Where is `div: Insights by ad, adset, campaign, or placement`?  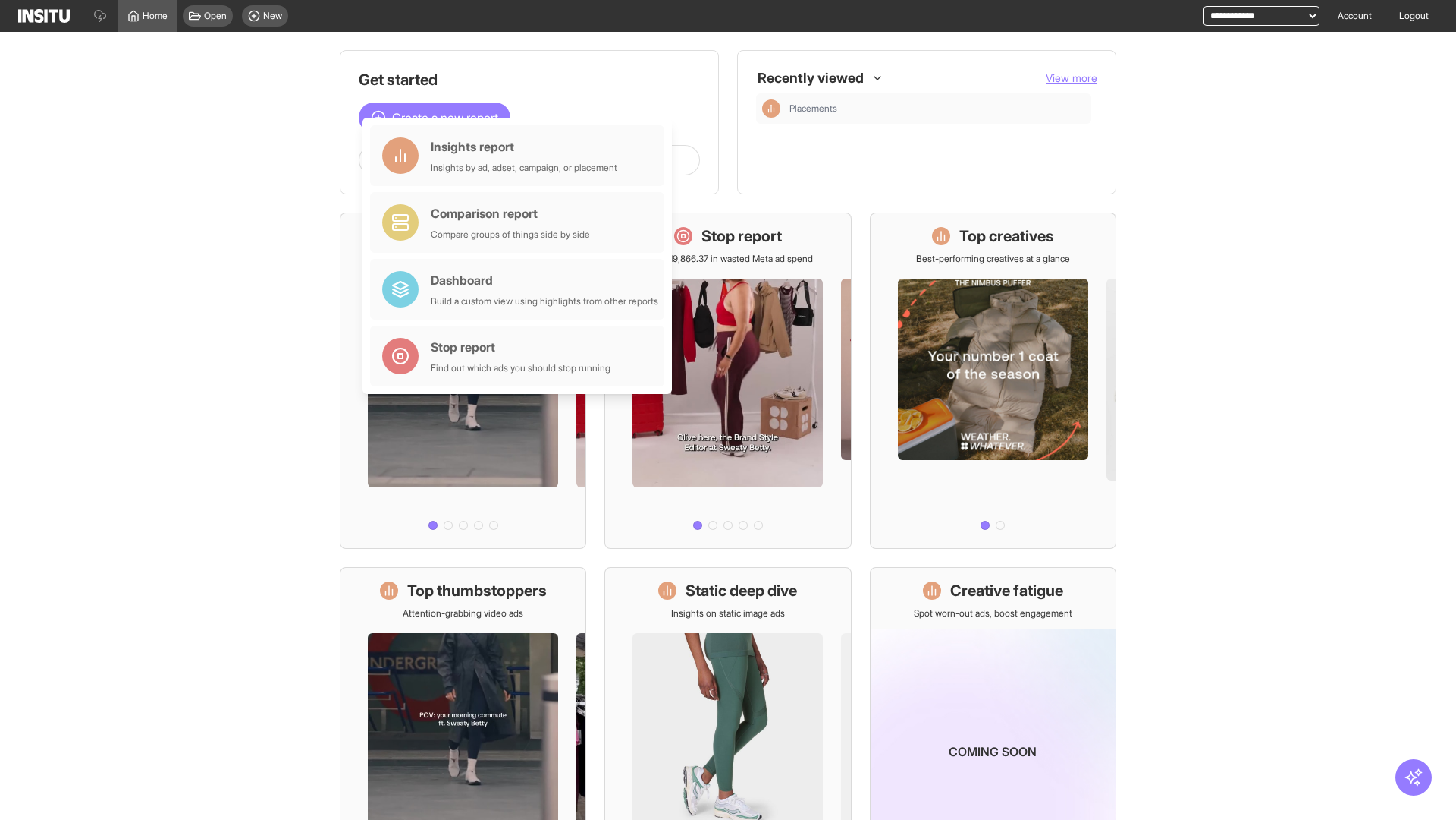 div: Insights by ad, adset, campaign, or placement is located at coordinates (524, 168).